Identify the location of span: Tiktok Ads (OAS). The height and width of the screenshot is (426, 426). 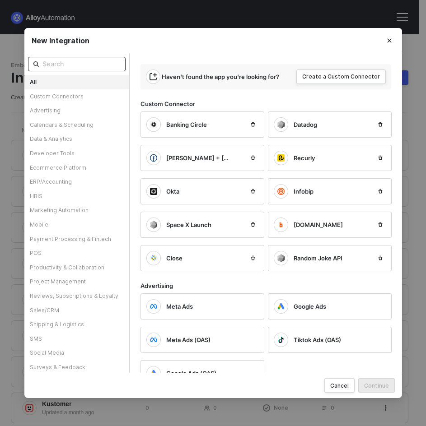
(317, 340).